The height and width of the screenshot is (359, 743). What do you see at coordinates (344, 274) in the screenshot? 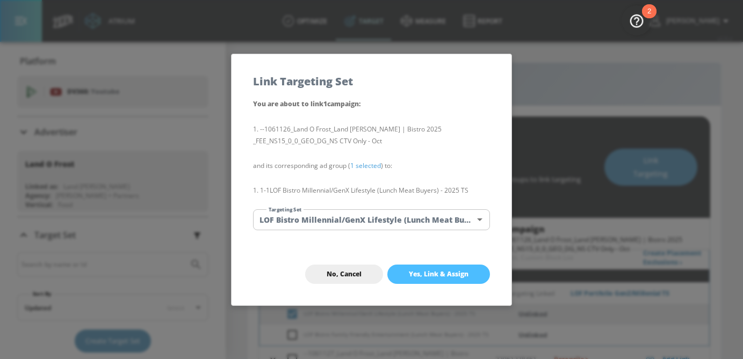
I see `span: No, Cancel` at bounding box center [344, 274].